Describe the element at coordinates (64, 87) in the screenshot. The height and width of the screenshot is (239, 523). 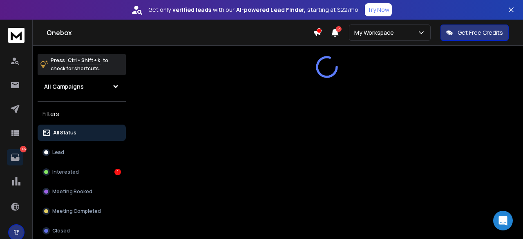
I see `h1: All Campaigns` at that location.